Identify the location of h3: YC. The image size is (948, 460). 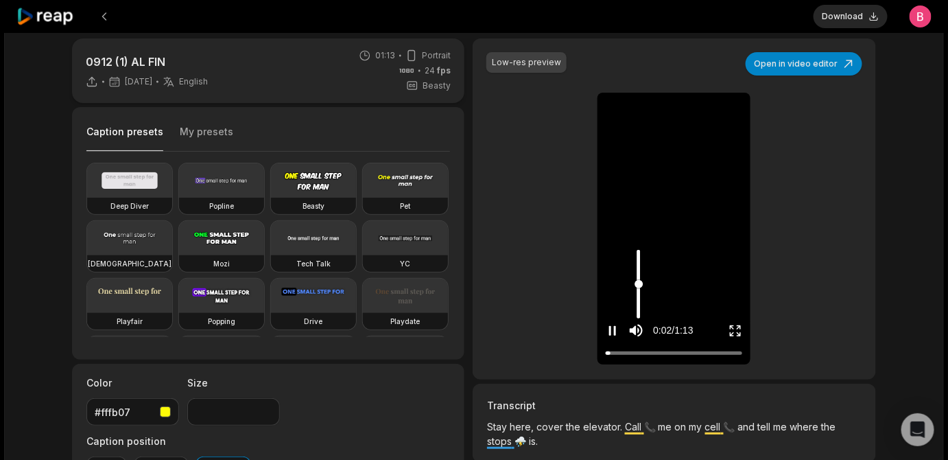
(405, 263).